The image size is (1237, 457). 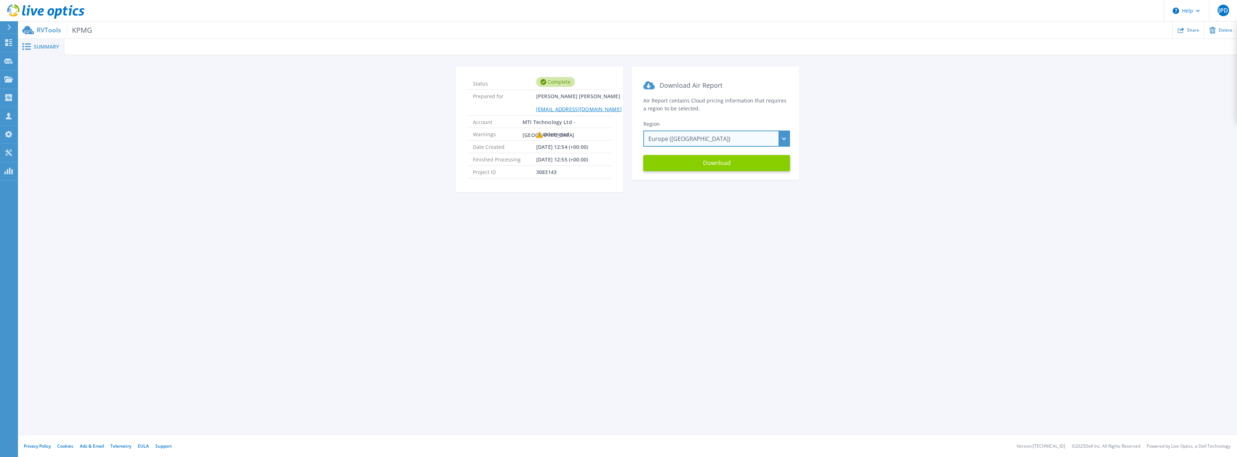 What do you see at coordinates (164, 446) in the screenshot?
I see `a: Support` at bounding box center [164, 446].